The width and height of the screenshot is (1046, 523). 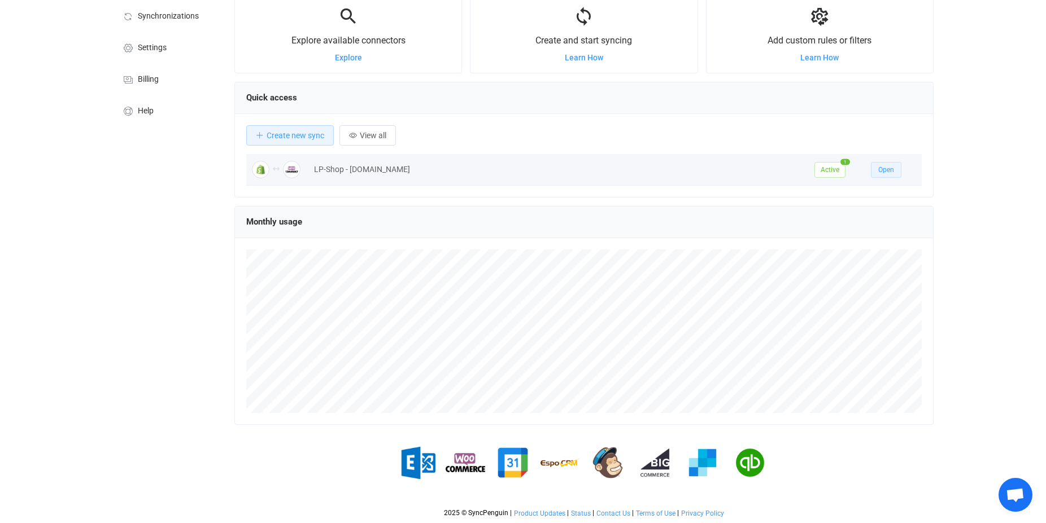 I want to click on a: Explore, so click(x=348, y=58).